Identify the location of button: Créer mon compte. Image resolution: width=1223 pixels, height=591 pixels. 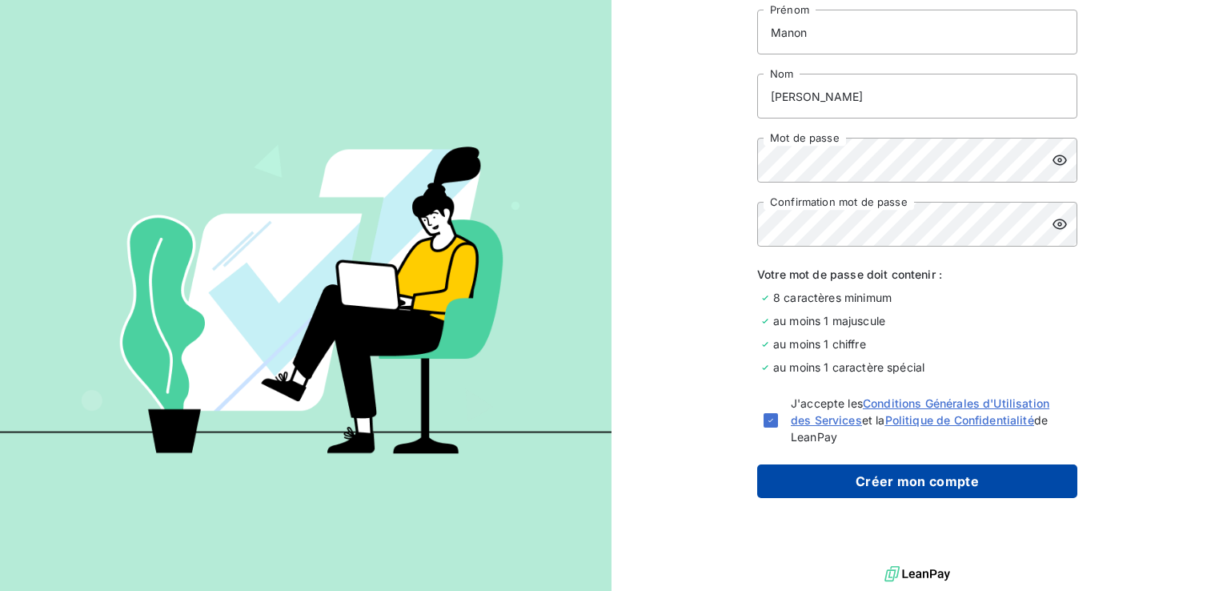
(917, 481).